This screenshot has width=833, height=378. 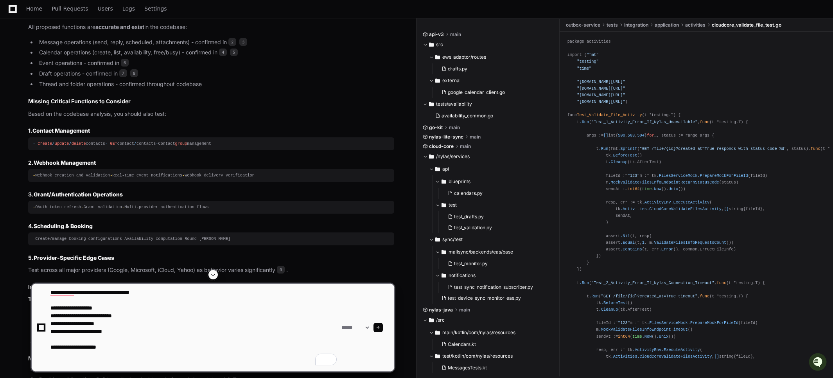 I want to click on button: test_drafts.py, so click(x=496, y=217).